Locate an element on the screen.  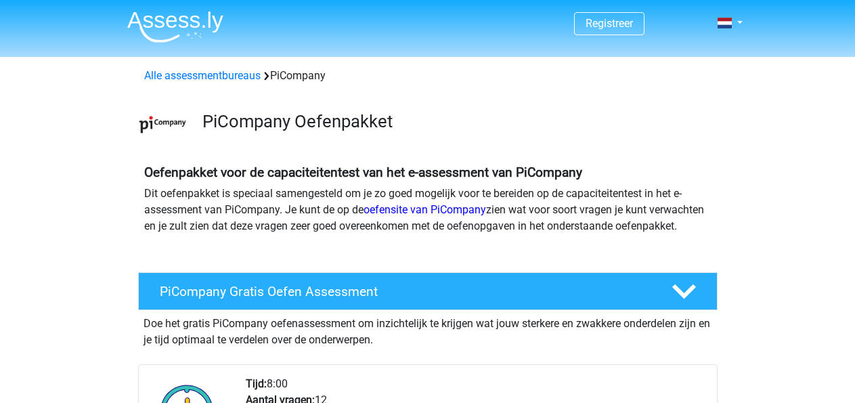
a: oefensite van PiCompany is located at coordinates (424, 209).